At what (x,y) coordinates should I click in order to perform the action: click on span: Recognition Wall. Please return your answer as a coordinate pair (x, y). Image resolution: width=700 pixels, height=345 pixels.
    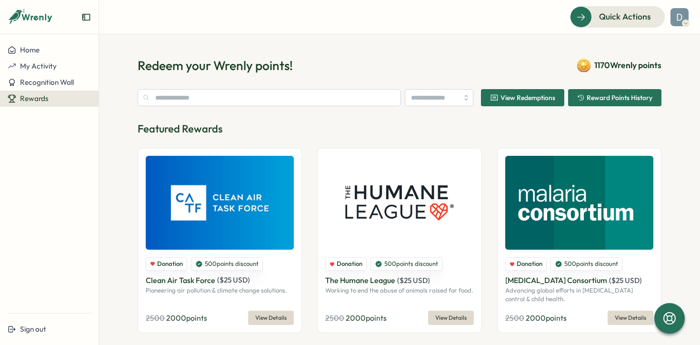
    Looking at the image, I should click on (47, 82).